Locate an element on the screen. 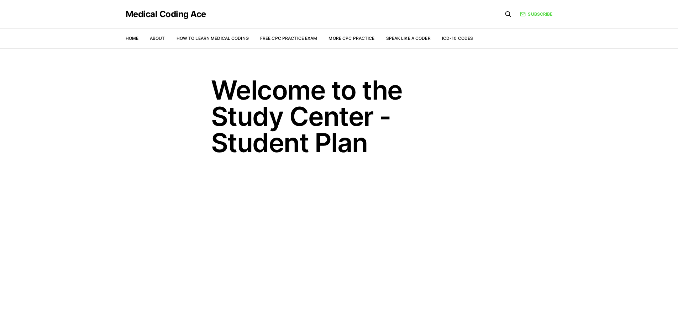  a: ICD-10 Codes is located at coordinates (457, 38).